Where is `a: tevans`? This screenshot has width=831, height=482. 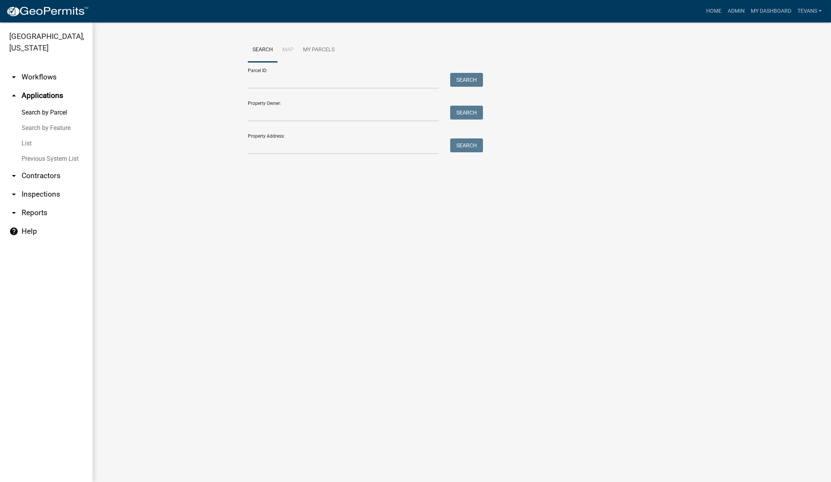 a: tevans is located at coordinates (809, 11).